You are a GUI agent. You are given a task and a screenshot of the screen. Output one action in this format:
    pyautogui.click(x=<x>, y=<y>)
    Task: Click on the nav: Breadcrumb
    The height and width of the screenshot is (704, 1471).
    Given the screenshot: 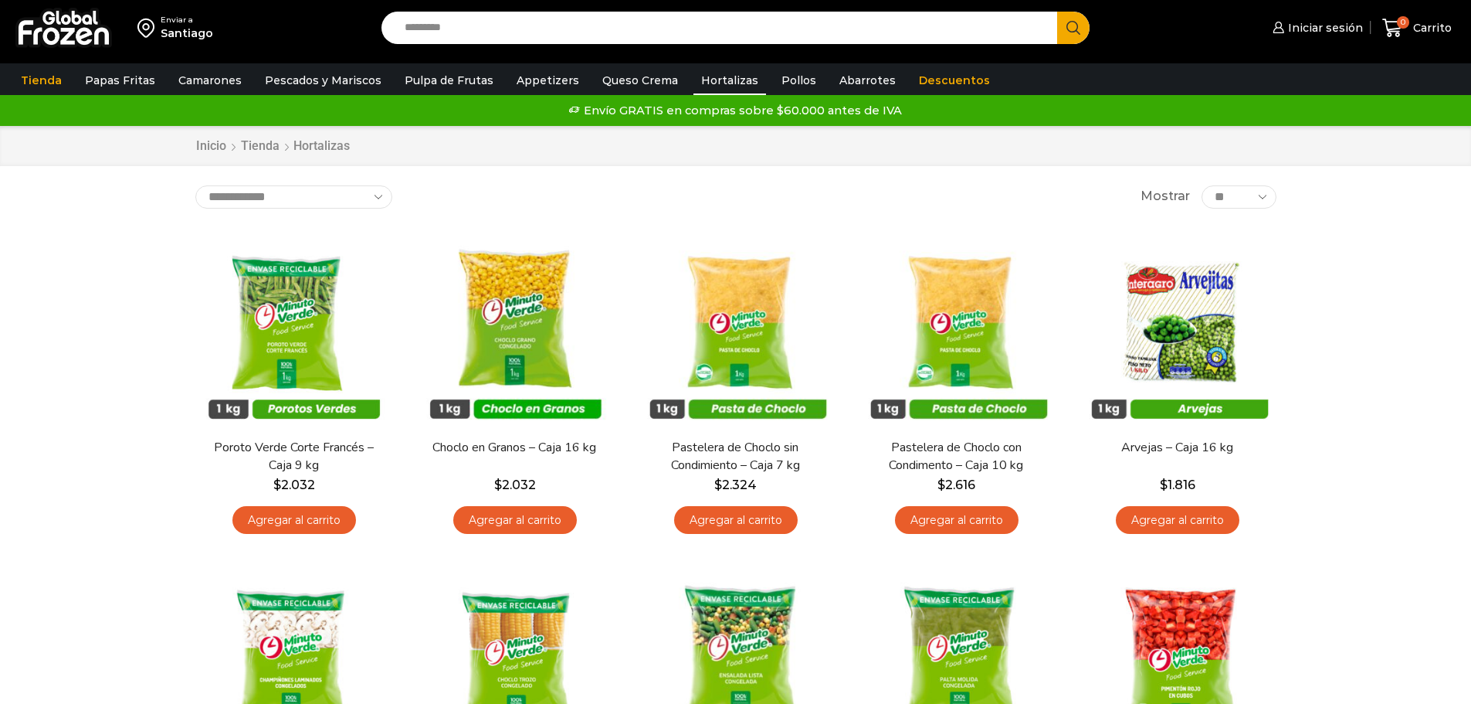 What is the action you would take?
    pyautogui.click(x=273, y=146)
    